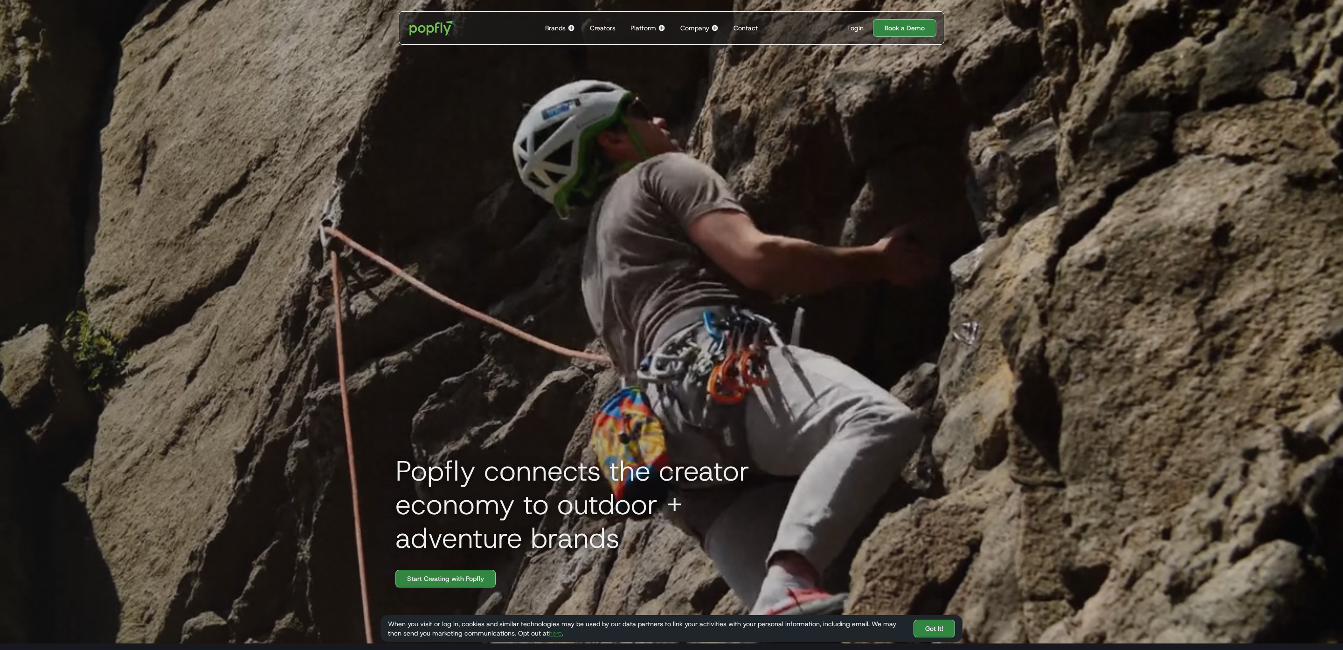  What do you see at coordinates (746, 28) in the screenshot?
I see `a: Contact` at bounding box center [746, 28].